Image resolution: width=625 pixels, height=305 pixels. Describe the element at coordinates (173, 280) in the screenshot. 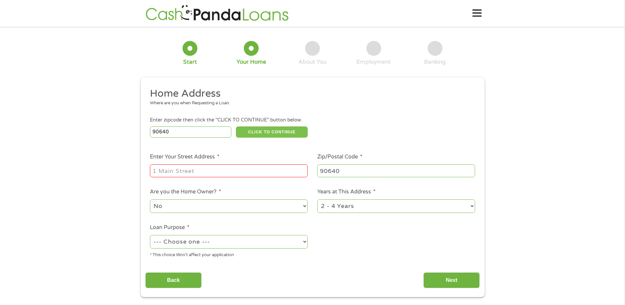

I see `input: Back` at that location.